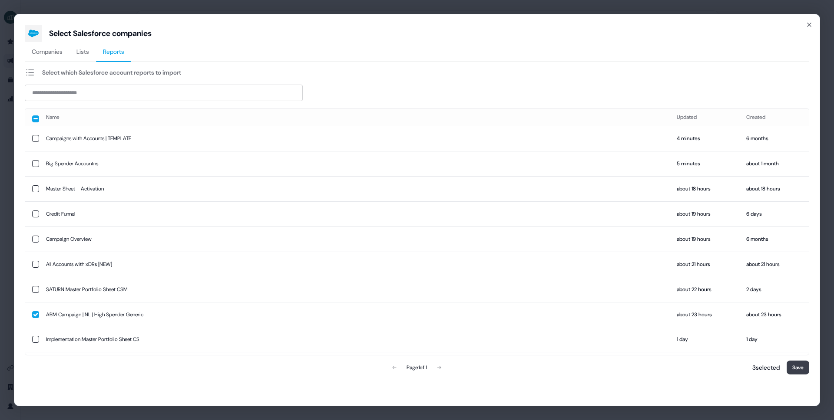 The image size is (834, 420). What do you see at coordinates (83, 52) in the screenshot?
I see `span: Lists` at bounding box center [83, 52].